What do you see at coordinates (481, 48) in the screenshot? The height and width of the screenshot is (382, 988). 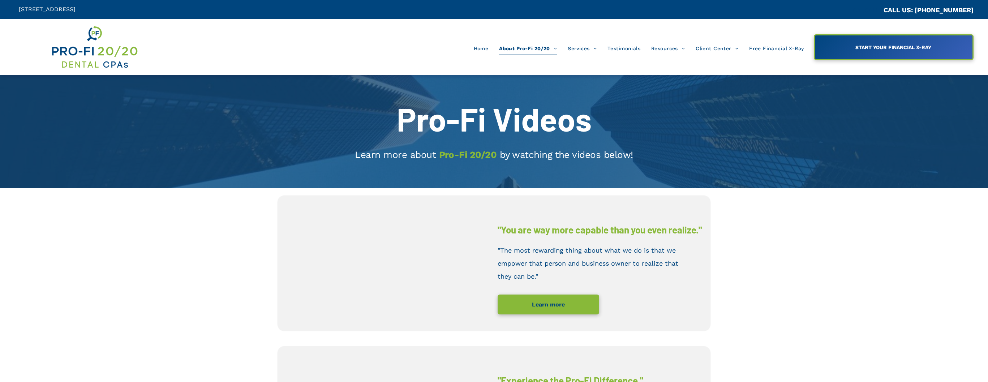 I see `a: Home` at bounding box center [481, 48].